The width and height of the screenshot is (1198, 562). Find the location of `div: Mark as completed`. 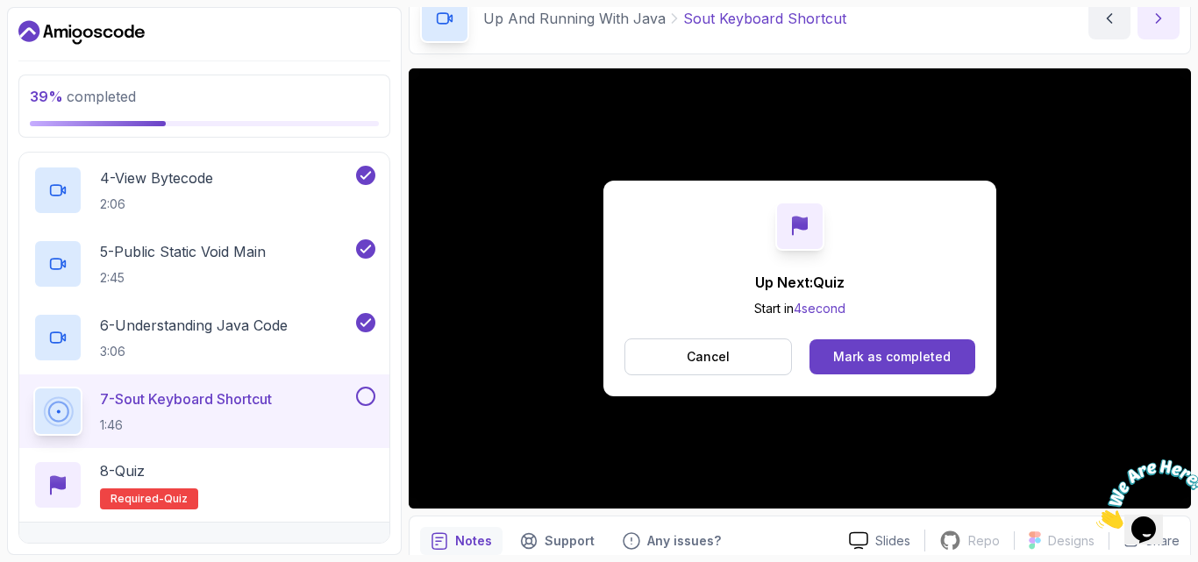

div: Mark as completed is located at coordinates (892, 357).